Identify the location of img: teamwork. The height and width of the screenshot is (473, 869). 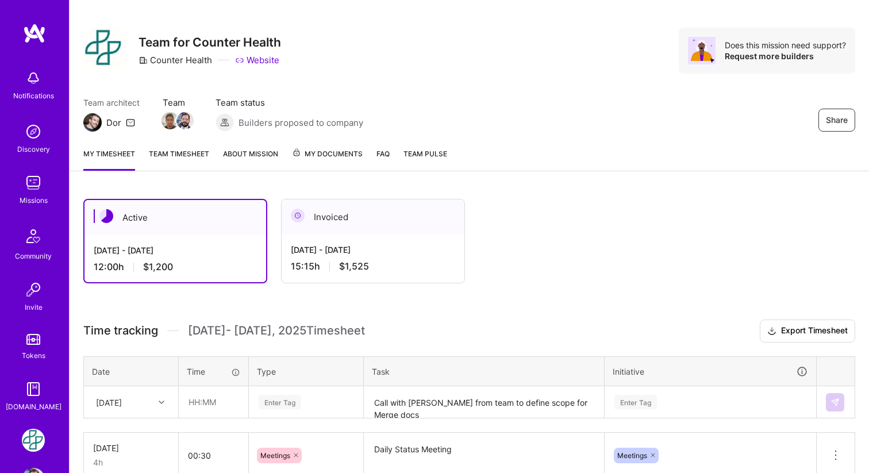
(33, 183).